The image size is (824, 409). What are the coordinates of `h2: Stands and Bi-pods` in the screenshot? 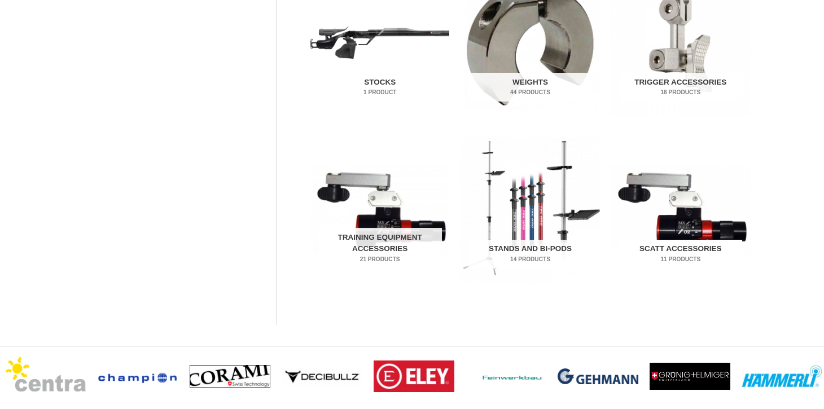 It's located at (530, 255).